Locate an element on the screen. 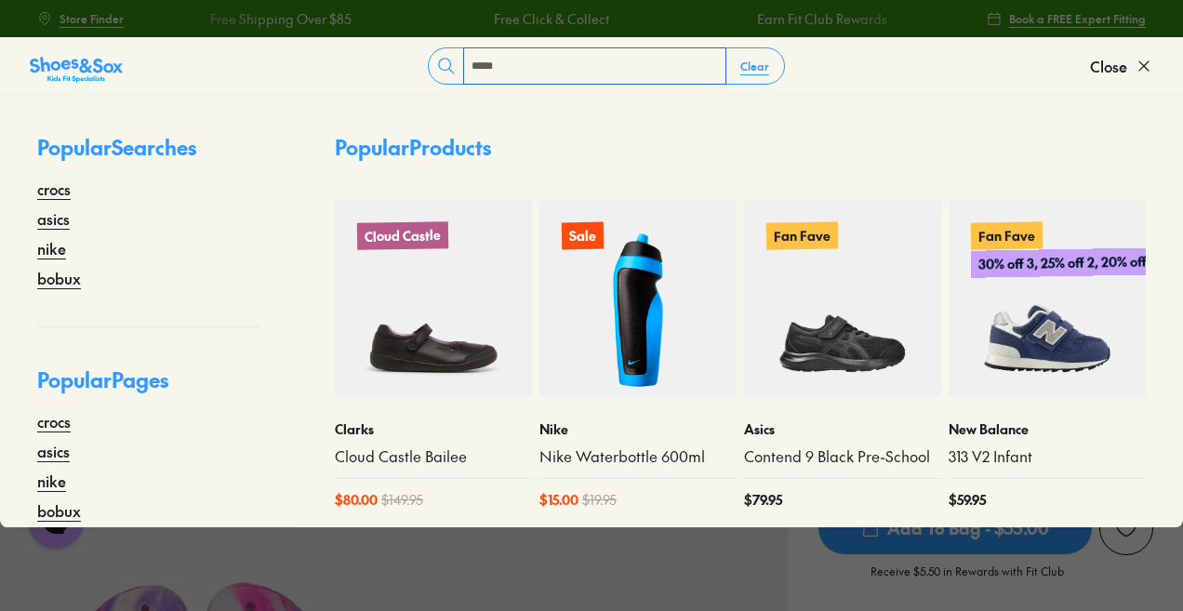 The height and width of the screenshot is (611, 1183). span: Book a FREE Expert Fitting is located at coordinates (1077, 19).